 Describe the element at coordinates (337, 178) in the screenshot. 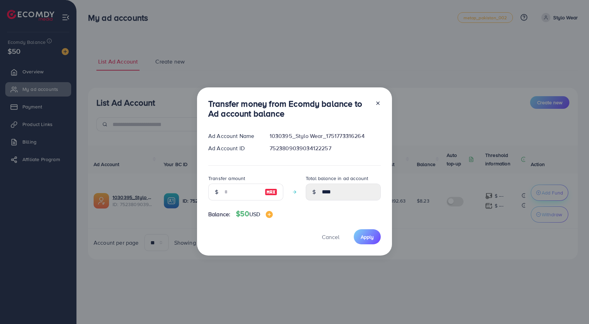

I see `label: Total balance in ad account` at that location.